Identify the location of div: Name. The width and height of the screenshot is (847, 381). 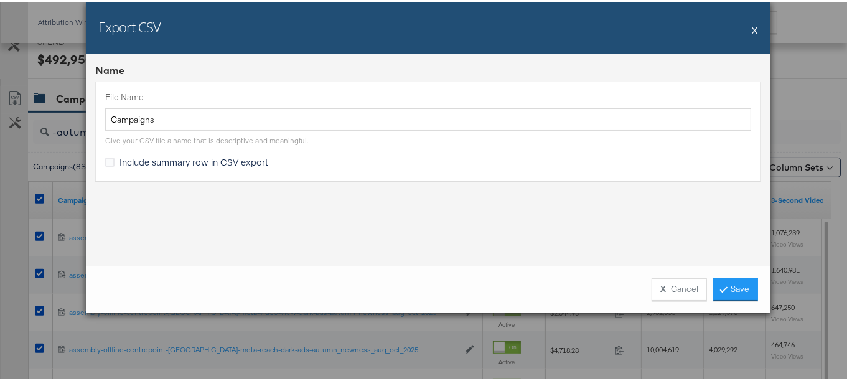
(428, 68).